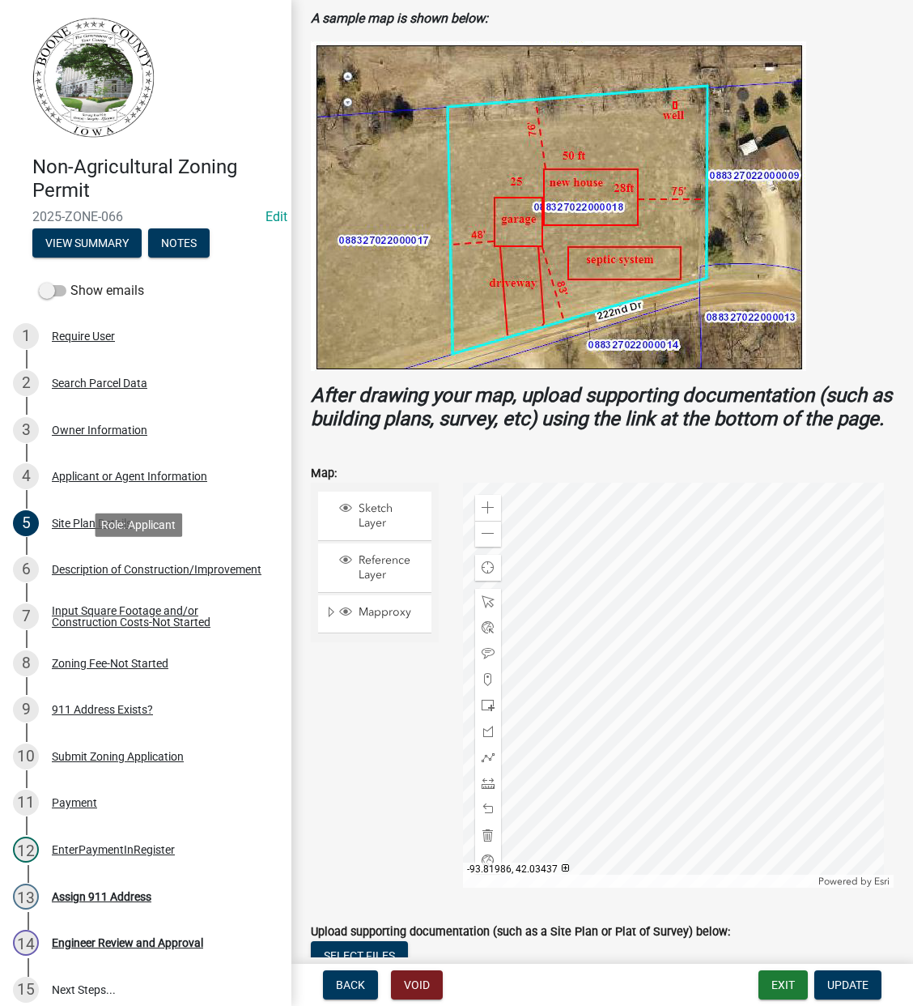 The image size is (913, 1006). What do you see at coordinates (848, 985) in the screenshot?
I see `button: Update` at bounding box center [848, 985].